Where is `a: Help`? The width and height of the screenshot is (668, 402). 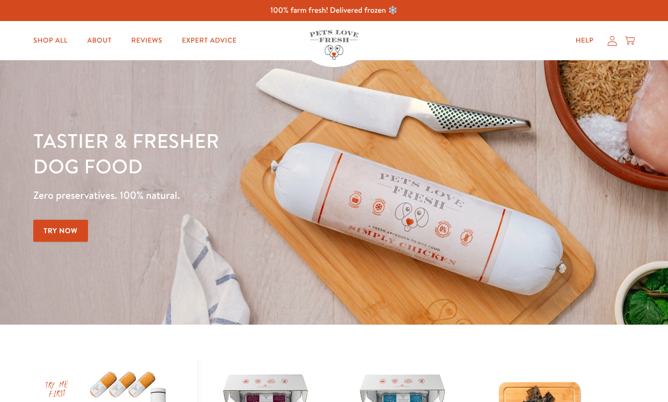 a: Help is located at coordinates (585, 41).